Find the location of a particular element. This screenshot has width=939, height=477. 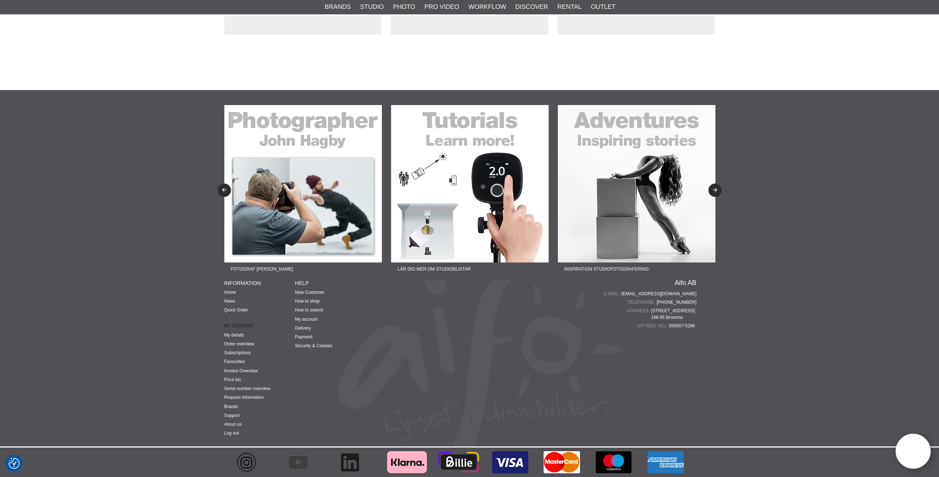

a: Payment is located at coordinates (304, 337).